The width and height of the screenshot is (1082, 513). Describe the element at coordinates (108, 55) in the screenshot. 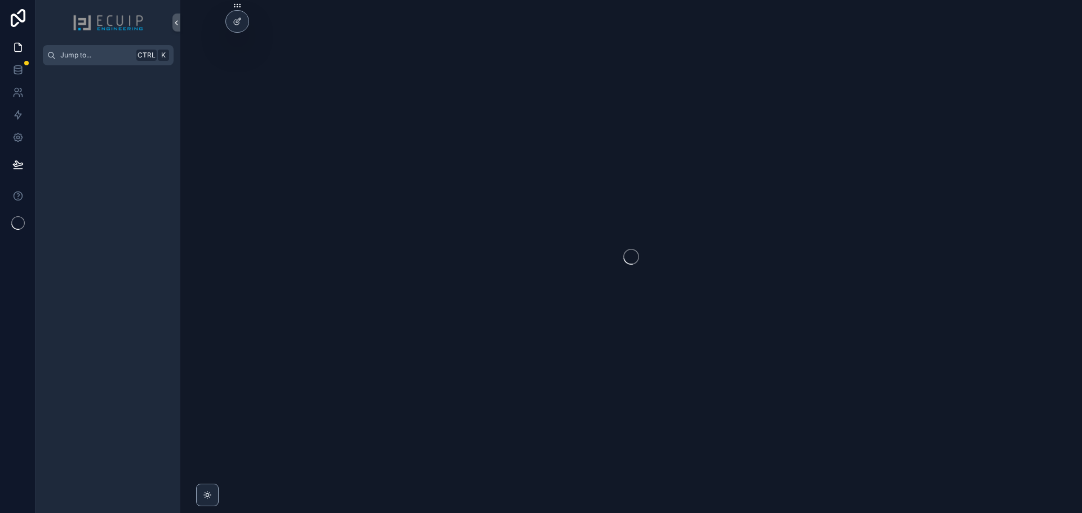

I see `button: Jump to...CtrlK` at that location.